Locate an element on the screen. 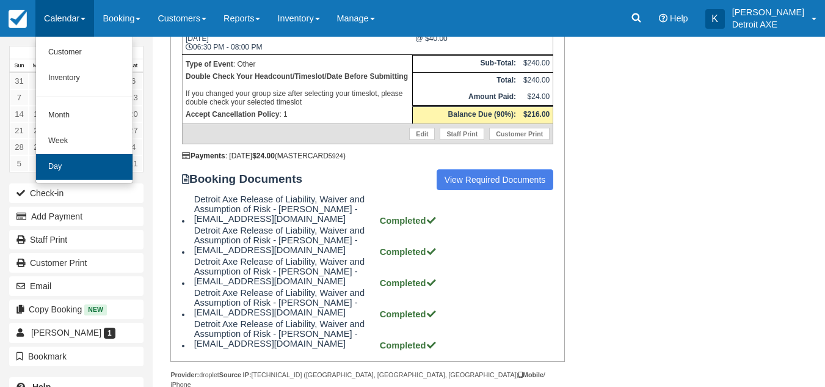 This screenshot has width=825, height=387. td: 6 @ $40.00 is located at coordinates (466, 38).